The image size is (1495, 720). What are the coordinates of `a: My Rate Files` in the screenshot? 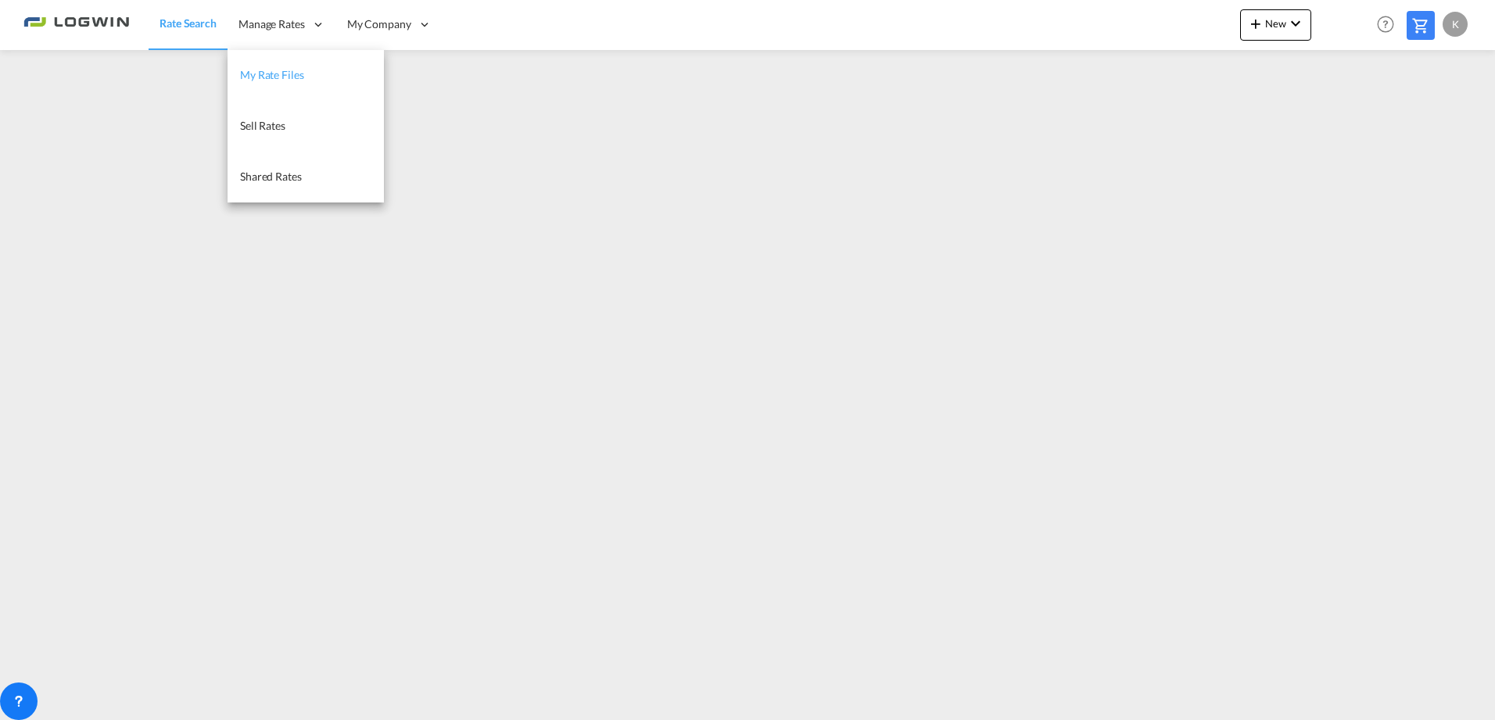 It's located at (306, 75).